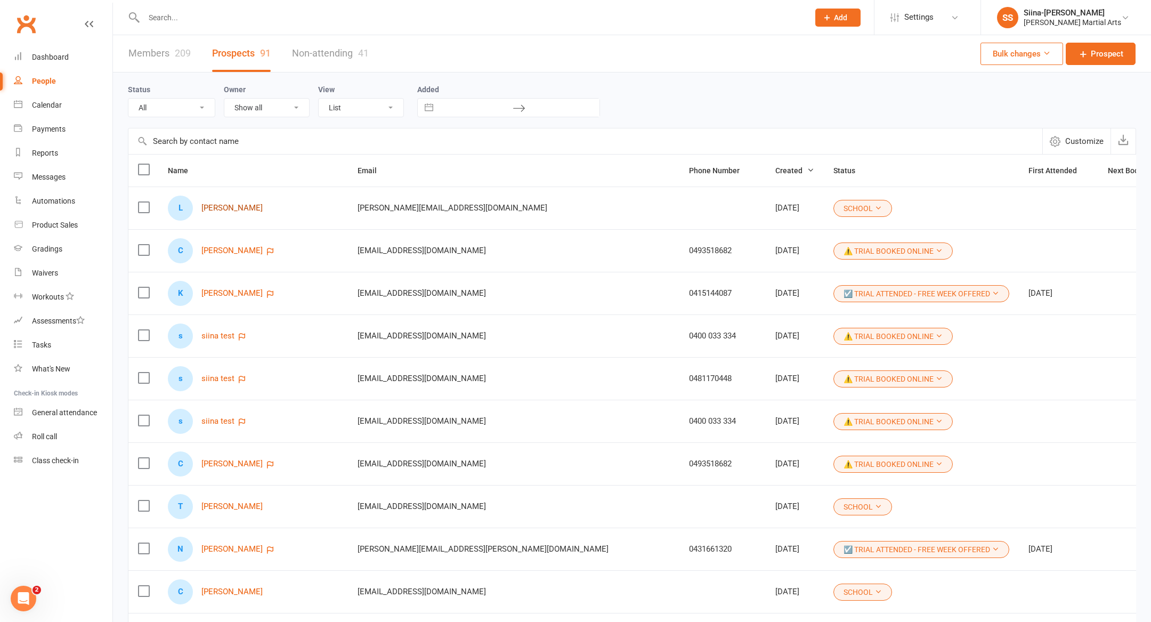 This screenshot has height=622, width=1151. I want to click on span: Prospect, so click(1107, 54).